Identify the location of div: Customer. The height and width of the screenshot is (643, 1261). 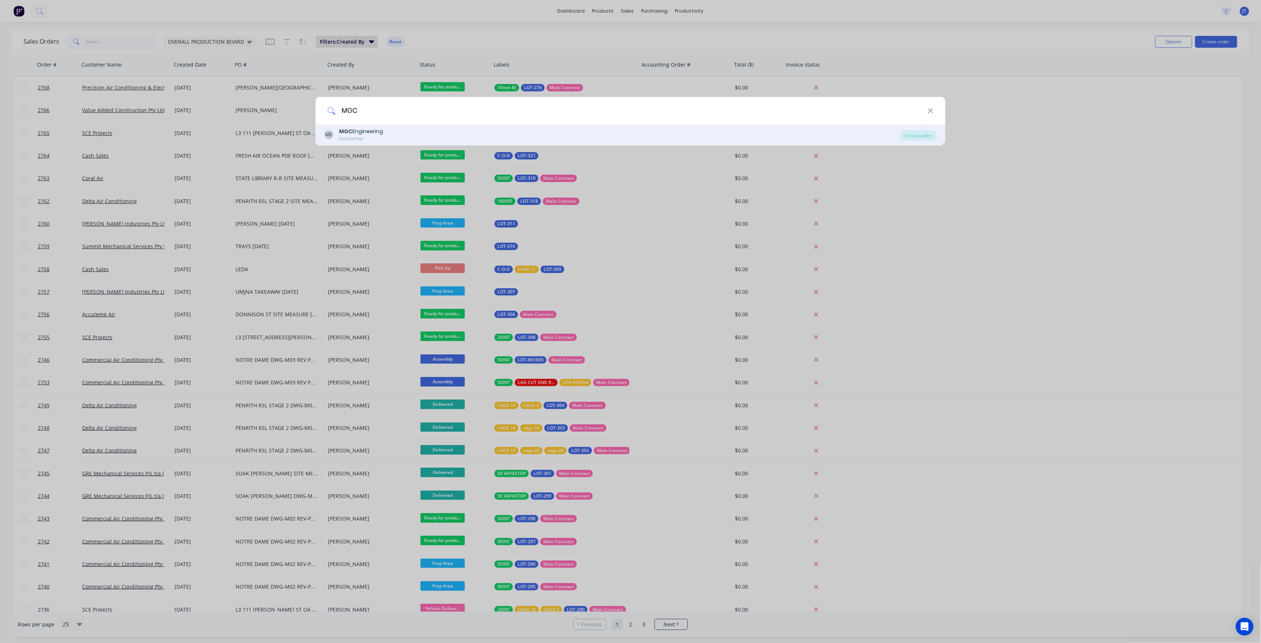
(361, 139).